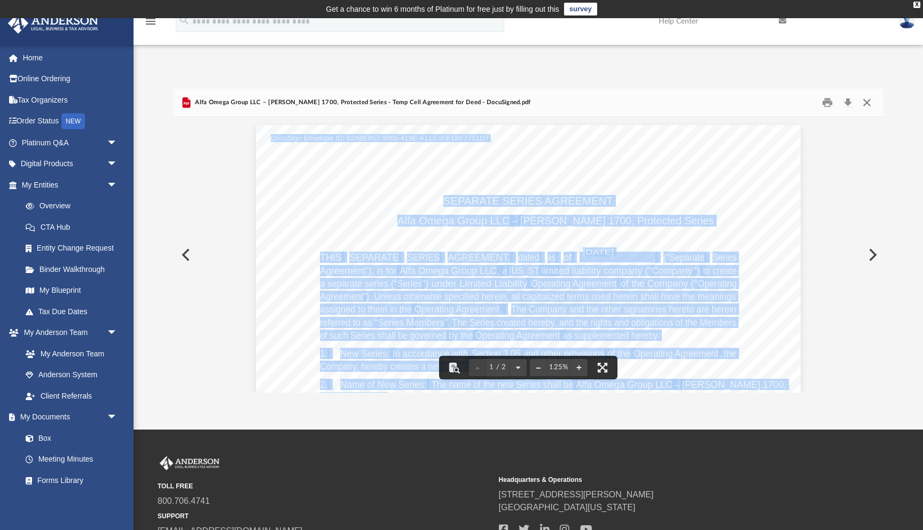  Describe the element at coordinates (71, 79) in the screenshot. I see `a: Online Ordering` at that location.